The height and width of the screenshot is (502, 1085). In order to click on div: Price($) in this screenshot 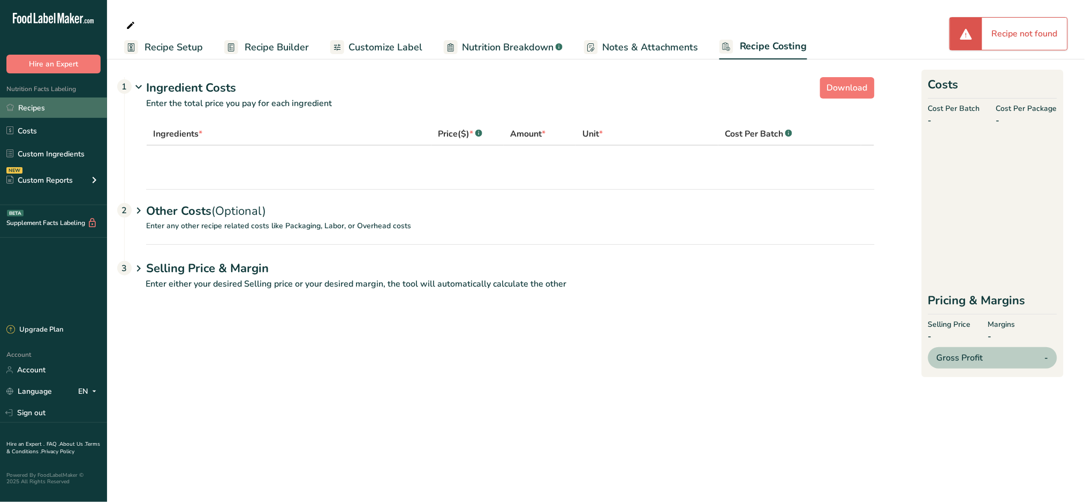, I will do `click(460, 134)`.